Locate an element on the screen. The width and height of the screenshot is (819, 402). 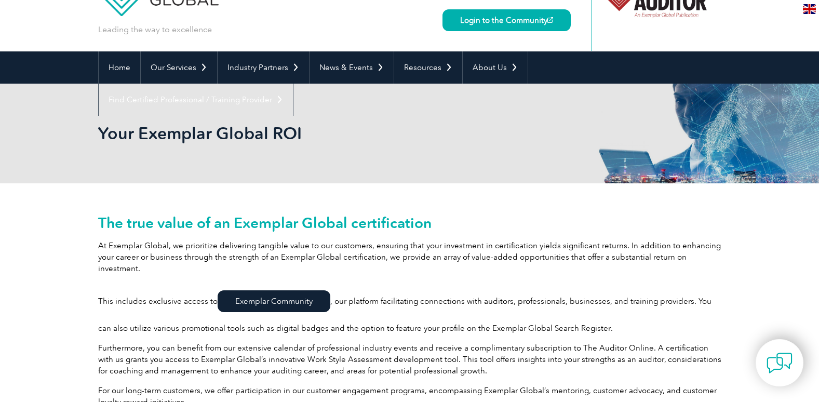
a: News & Events is located at coordinates (351, 67).